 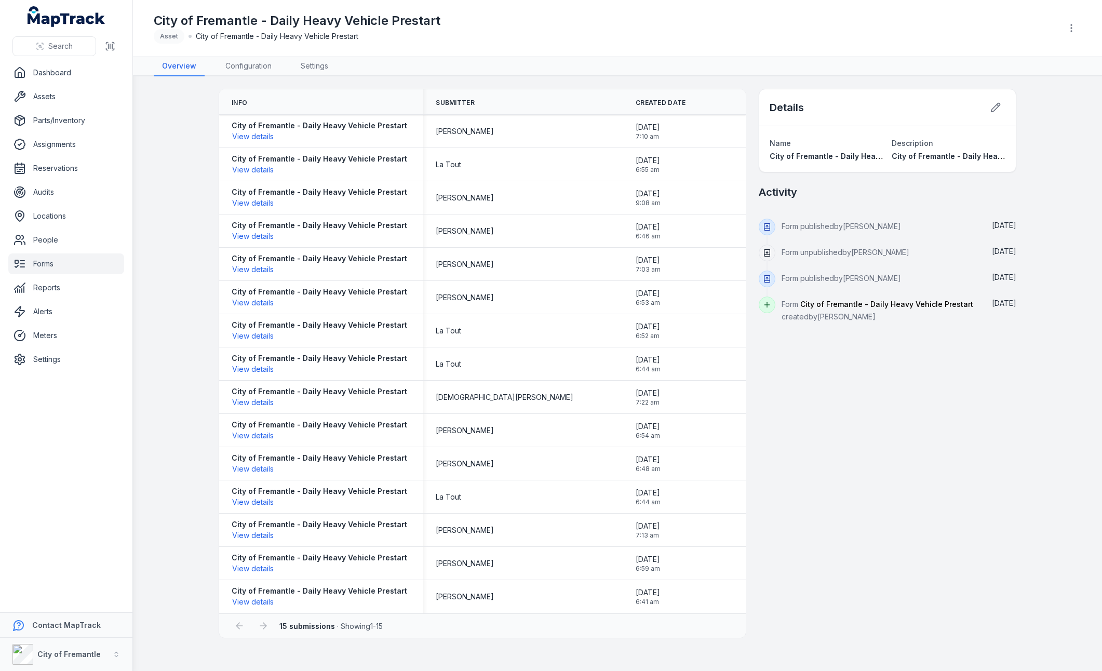 I want to click on a: Audits, so click(x=66, y=192).